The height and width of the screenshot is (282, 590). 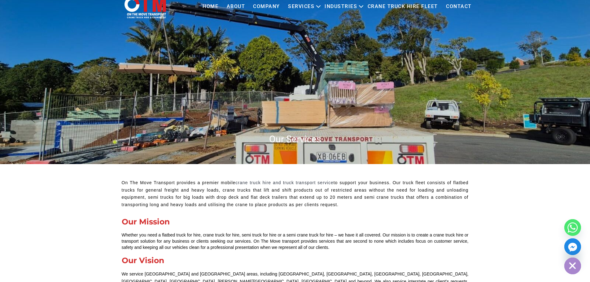 What do you see at coordinates (295, 139) in the screenshot?
I see `h1: Our Services` at bounding box center [295, 139].